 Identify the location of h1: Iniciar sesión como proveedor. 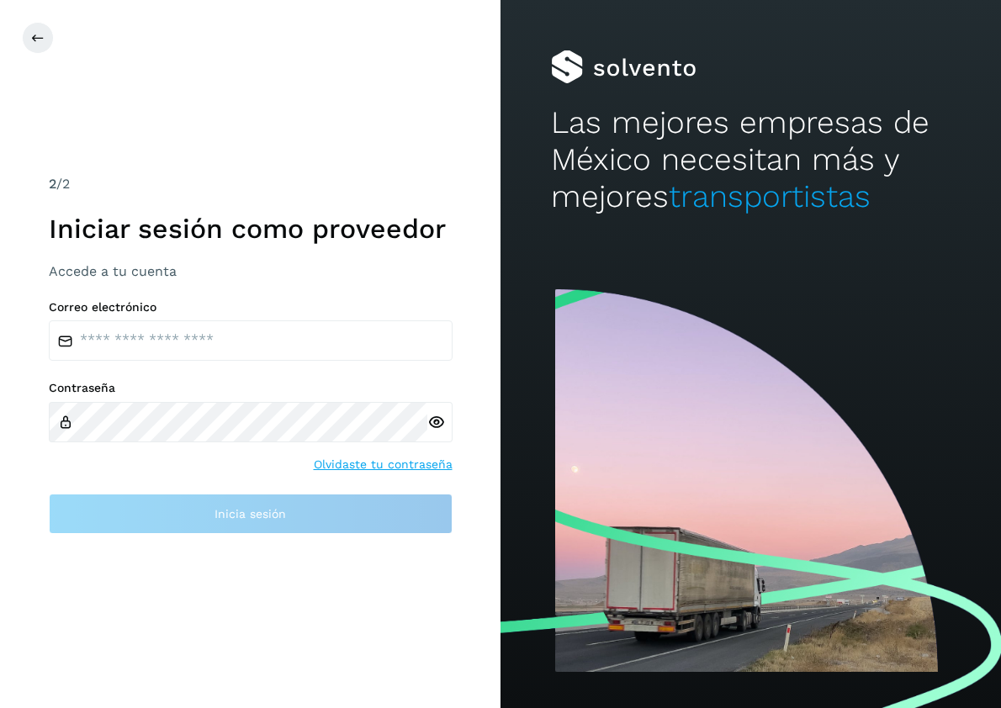
(251, 229).